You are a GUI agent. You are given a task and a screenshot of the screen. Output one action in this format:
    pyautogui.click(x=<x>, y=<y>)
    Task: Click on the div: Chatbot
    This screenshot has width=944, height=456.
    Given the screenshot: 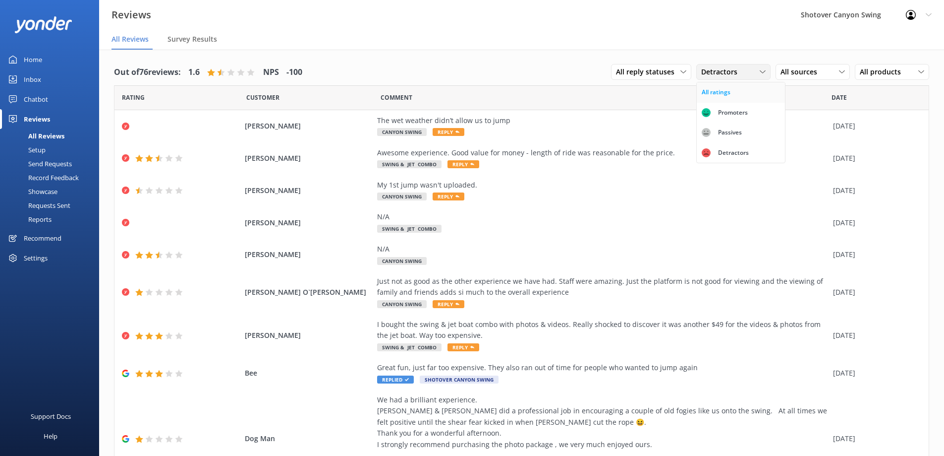 What is the action you would take?
    pyautogui.click(x=36, y=99)
    